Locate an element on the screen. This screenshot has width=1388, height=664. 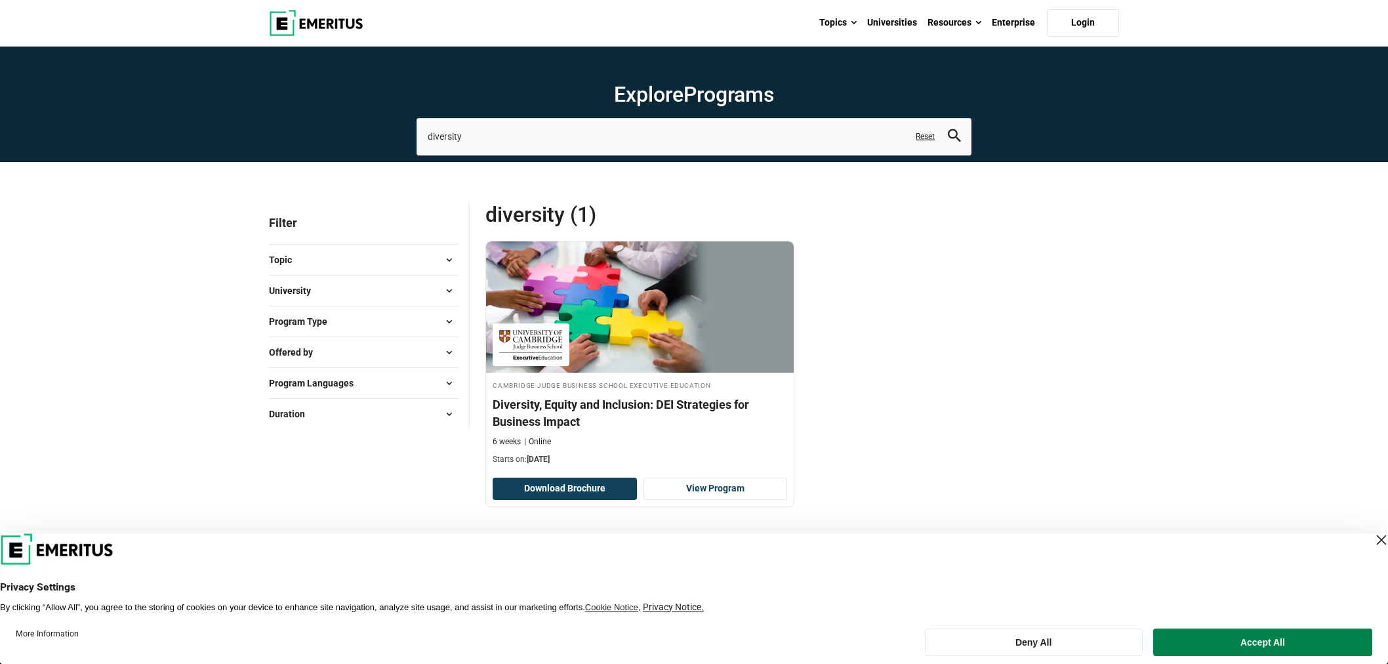
h4: Diversity, Equity and Inclusion: DEI Strategies for Business Impact is located at coordinates (640, 413).